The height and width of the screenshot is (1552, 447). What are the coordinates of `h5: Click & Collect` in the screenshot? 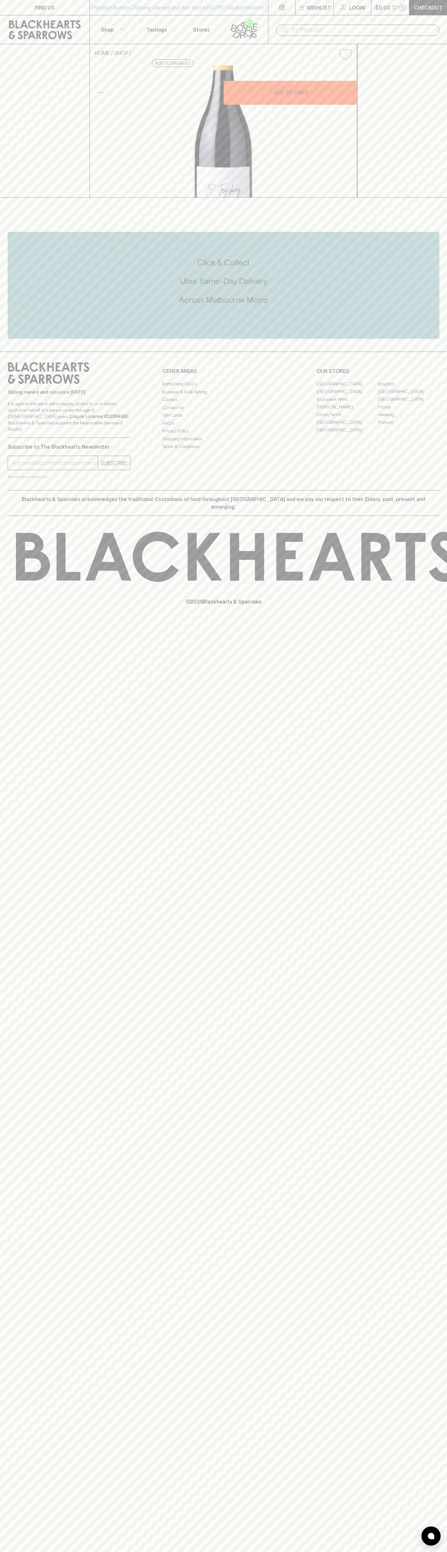 It's located at (223, 263).